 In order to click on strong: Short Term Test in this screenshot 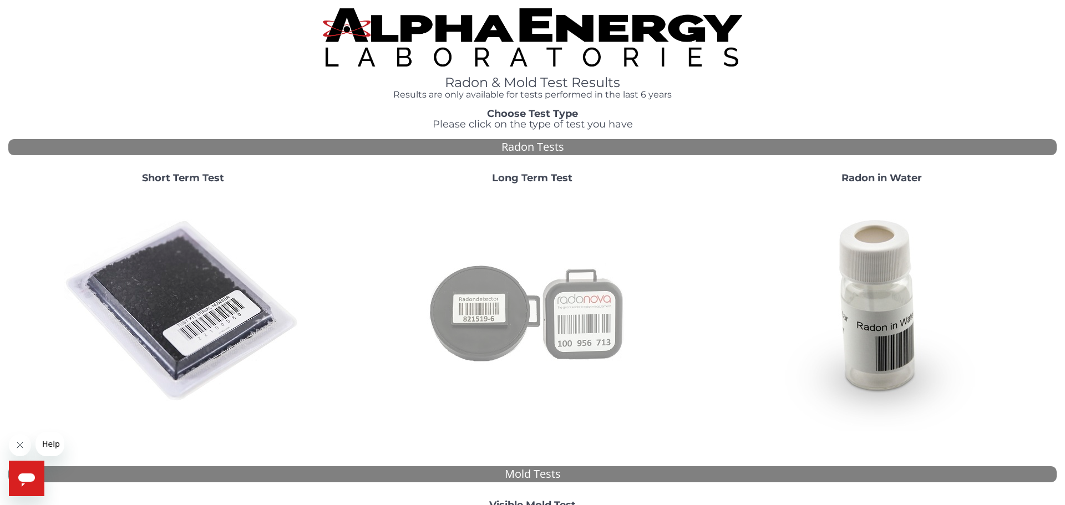, I will do `click(183, 178)`.